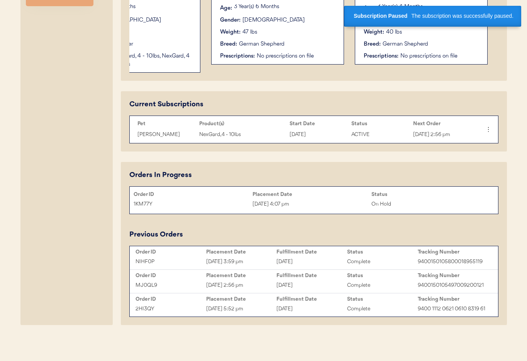 The width and height of the screenshot is (527, 361). I want to click on div: Previous Orders, so click(156, 235).